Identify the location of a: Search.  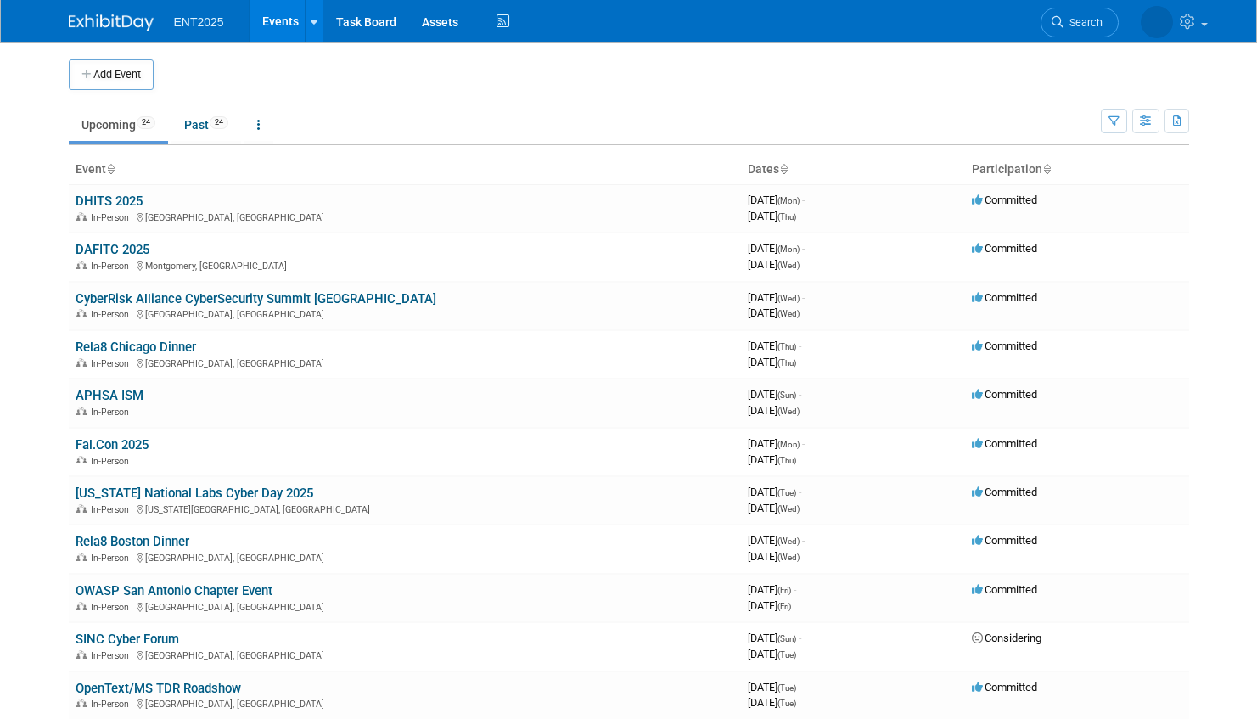
(1080, 22).